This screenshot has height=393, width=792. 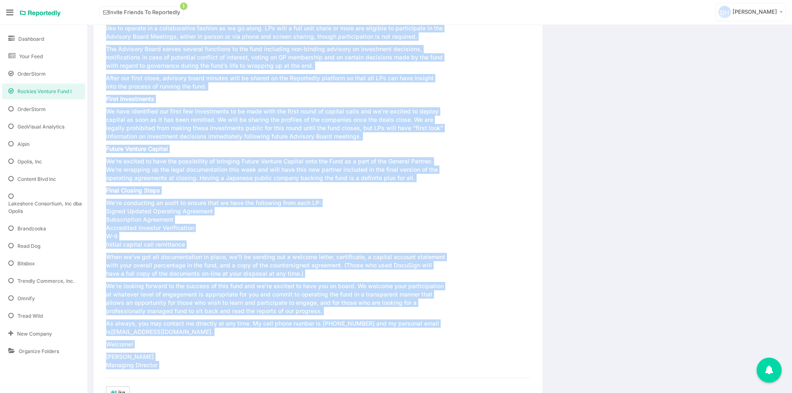 I want to click on img: svg+xml;base64,PD94bWwgdmVyc2lvbj0iMS4wIiBlbmNvZGluZz0iVVRGLTgiPz4KICAgICAg%0APHN2ZyB2ZXJzaW9uPSI..., so click(x=724, y=12).